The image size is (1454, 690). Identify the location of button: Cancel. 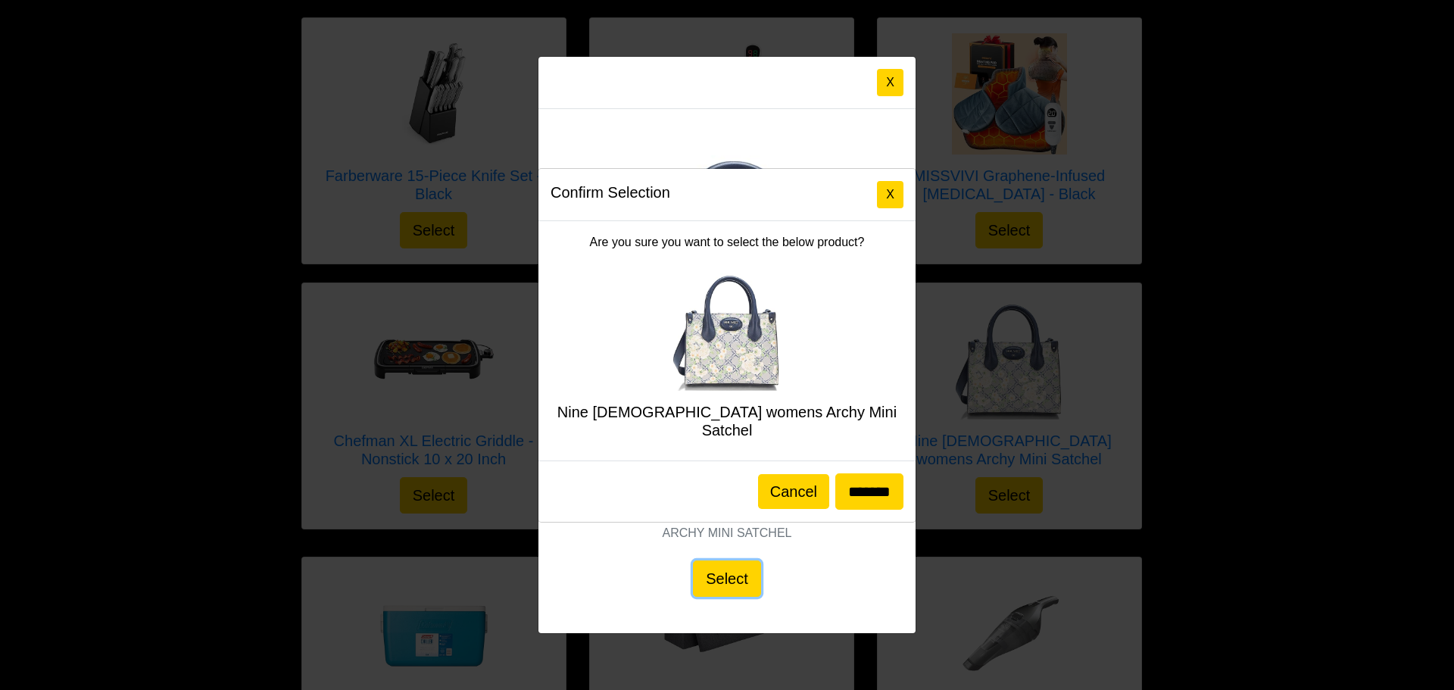
(793, 491).